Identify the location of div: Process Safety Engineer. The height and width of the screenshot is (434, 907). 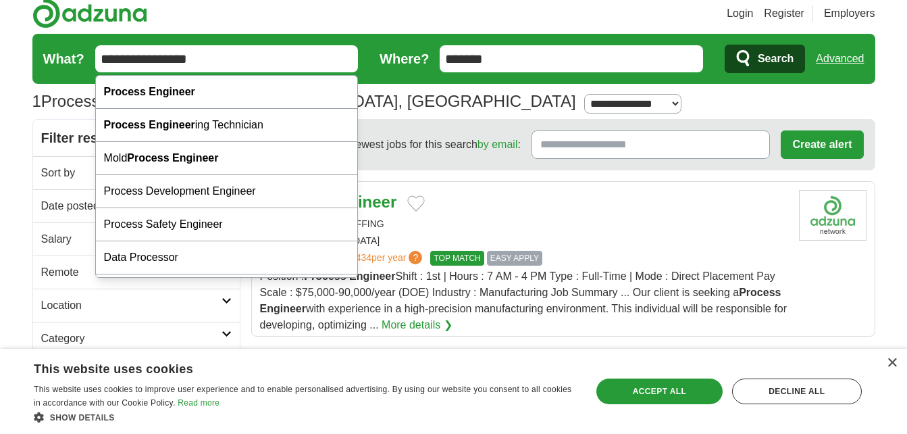
(227, 224).